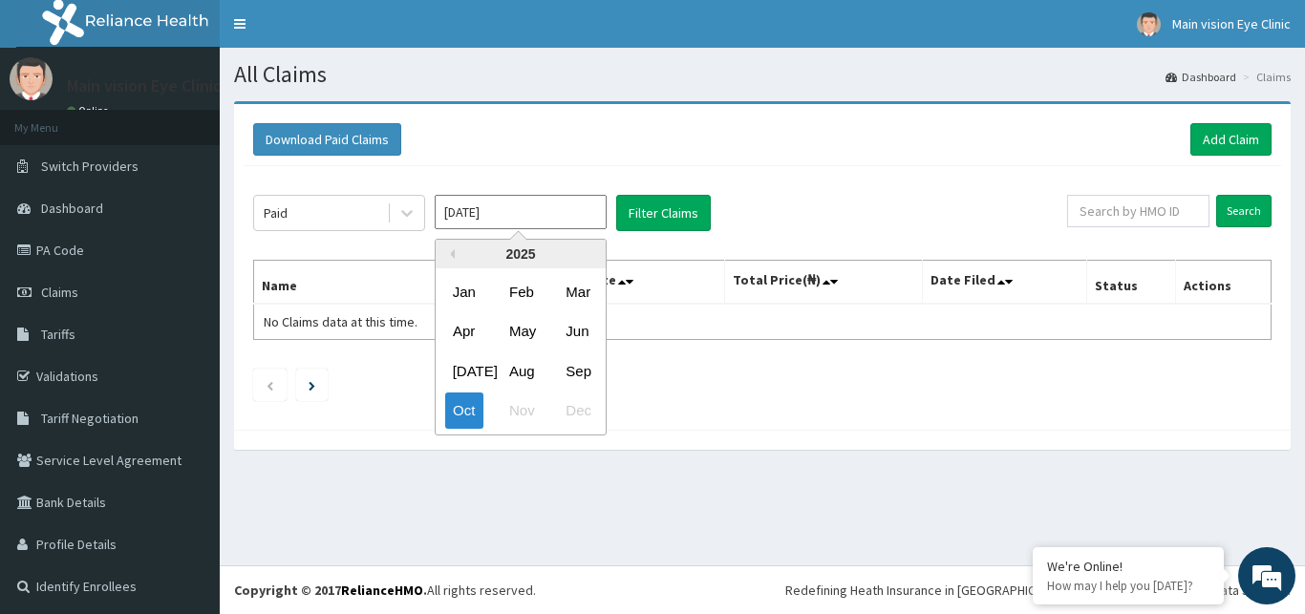 Image resolution: width=1305 pixels, height=614 pixels. Describe the element at coordinates (1223, 283) in the screenshot. I see `th: Actions` at that location.